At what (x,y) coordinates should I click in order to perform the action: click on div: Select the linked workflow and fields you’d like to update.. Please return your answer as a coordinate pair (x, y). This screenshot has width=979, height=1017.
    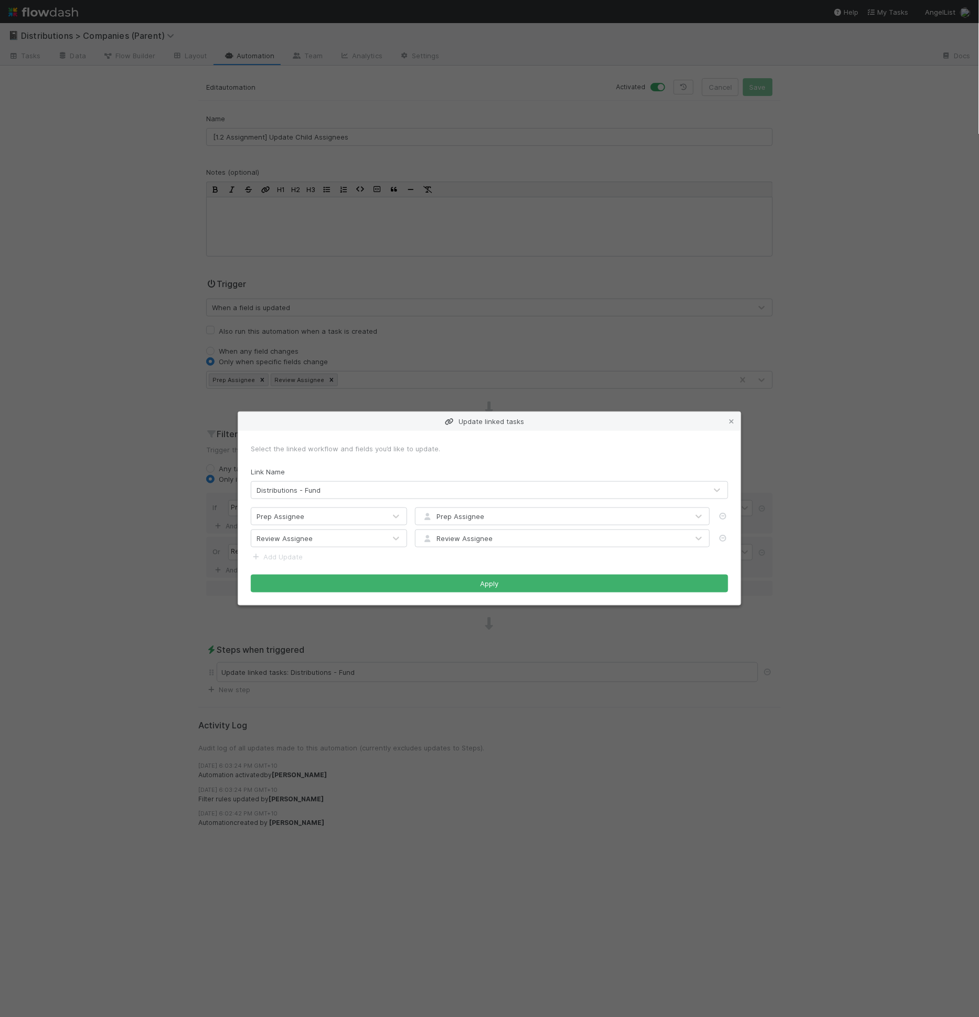
    Looking at the image, I should click on (490, 449).